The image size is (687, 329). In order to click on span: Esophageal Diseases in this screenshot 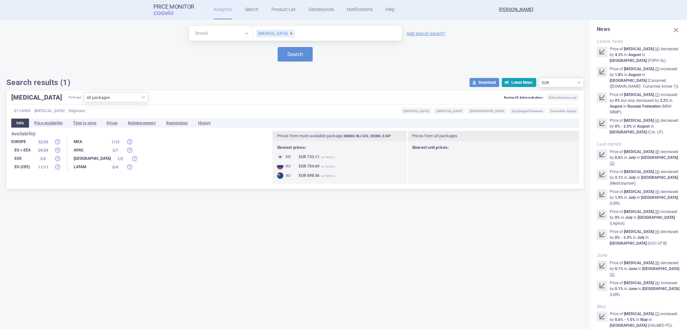, I will do `click(527, 111)`.